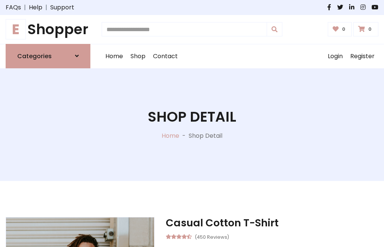  Describe the element at coordinates (335, 56) in the screenshot. I see `a: Login` at that location.